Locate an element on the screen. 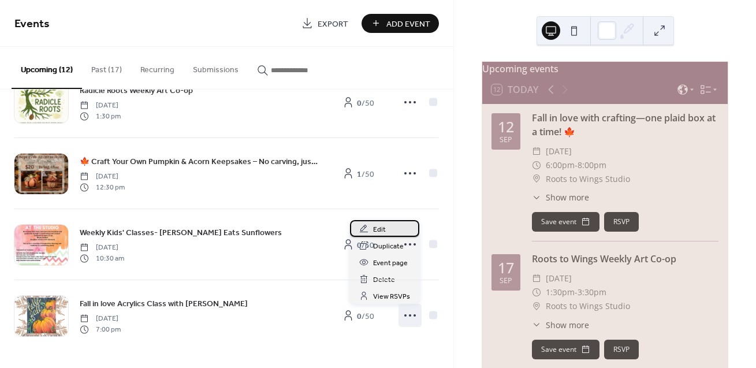  div: 12 is located at coordinates (506, 126).